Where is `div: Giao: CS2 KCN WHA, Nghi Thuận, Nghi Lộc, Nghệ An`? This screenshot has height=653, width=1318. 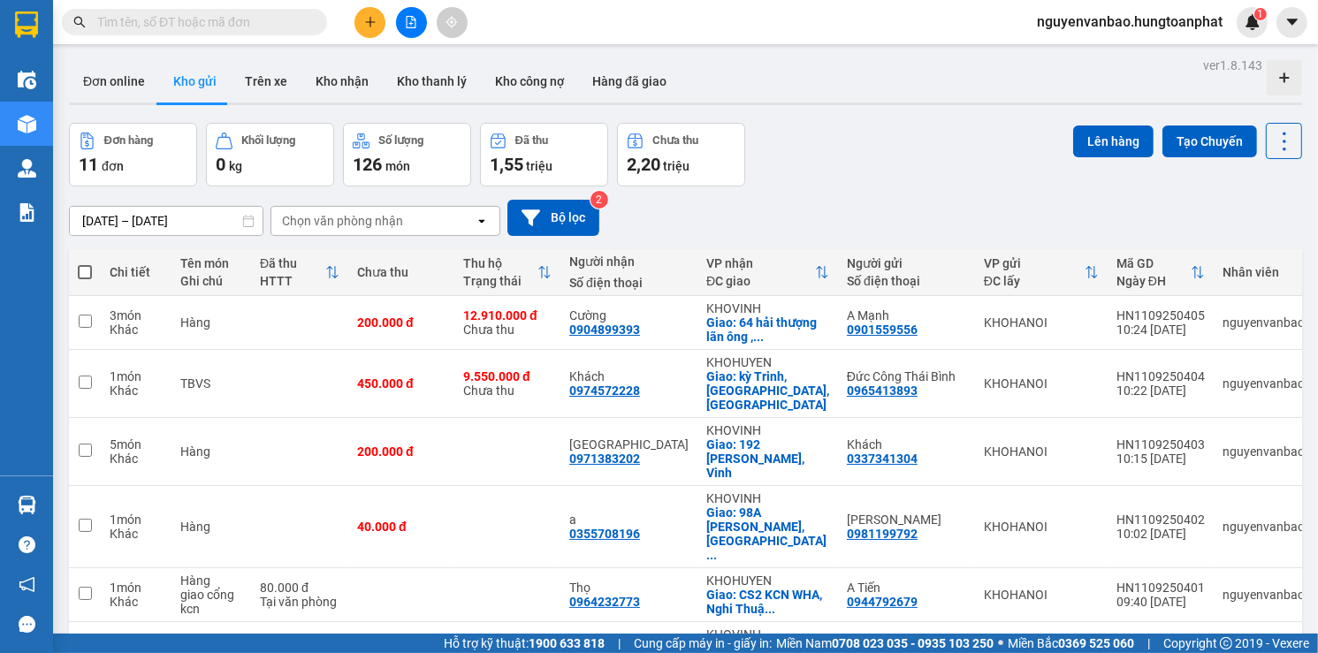
div: Giao: CS2 KCN WHA, Nghi Thuận, Nghi Lộc, Nghệ An is located at coordinates (768, 602).